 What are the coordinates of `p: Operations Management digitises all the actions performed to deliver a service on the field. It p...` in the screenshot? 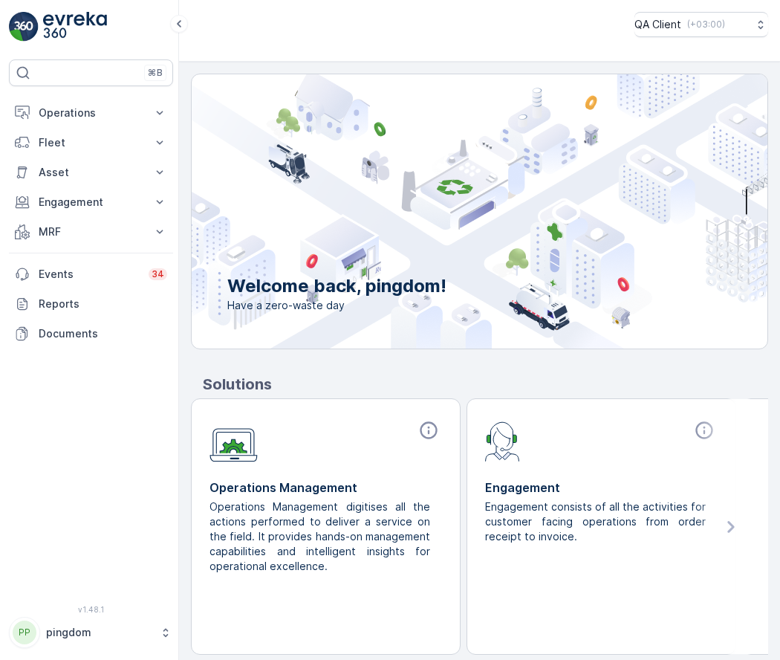 It's located at (319, 536).